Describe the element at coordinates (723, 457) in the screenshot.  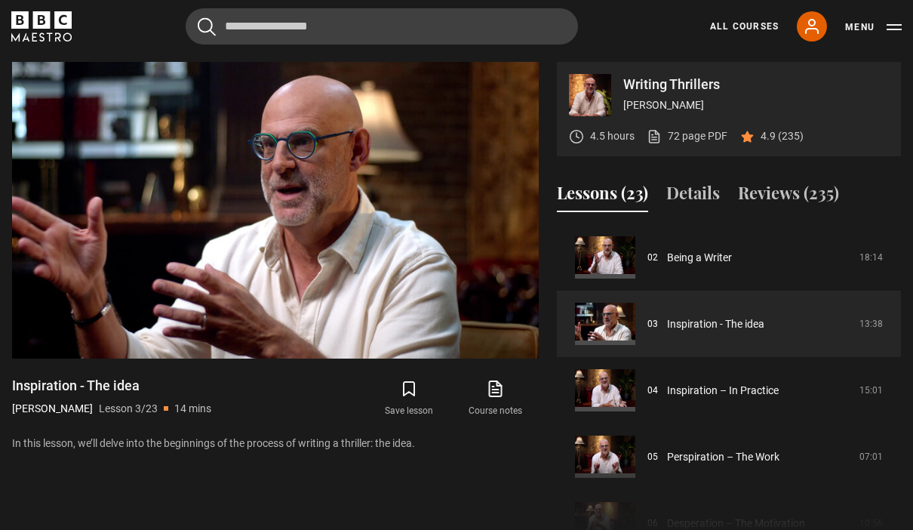
I see `a: Perspiration – The Work` at that location.